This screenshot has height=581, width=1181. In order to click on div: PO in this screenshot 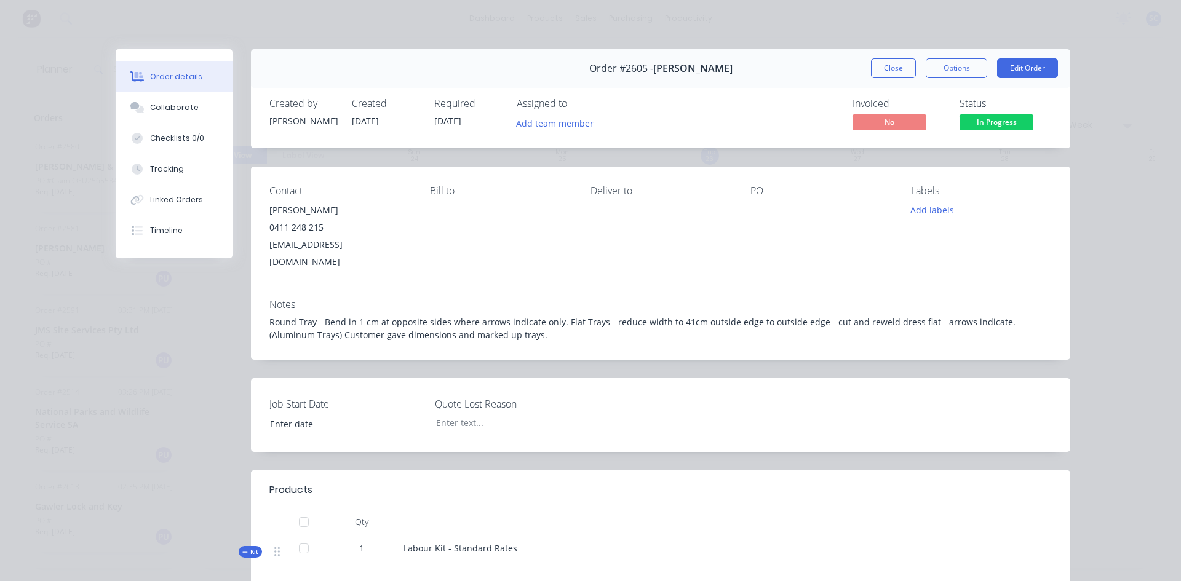, I will do `click(820, 191)`.